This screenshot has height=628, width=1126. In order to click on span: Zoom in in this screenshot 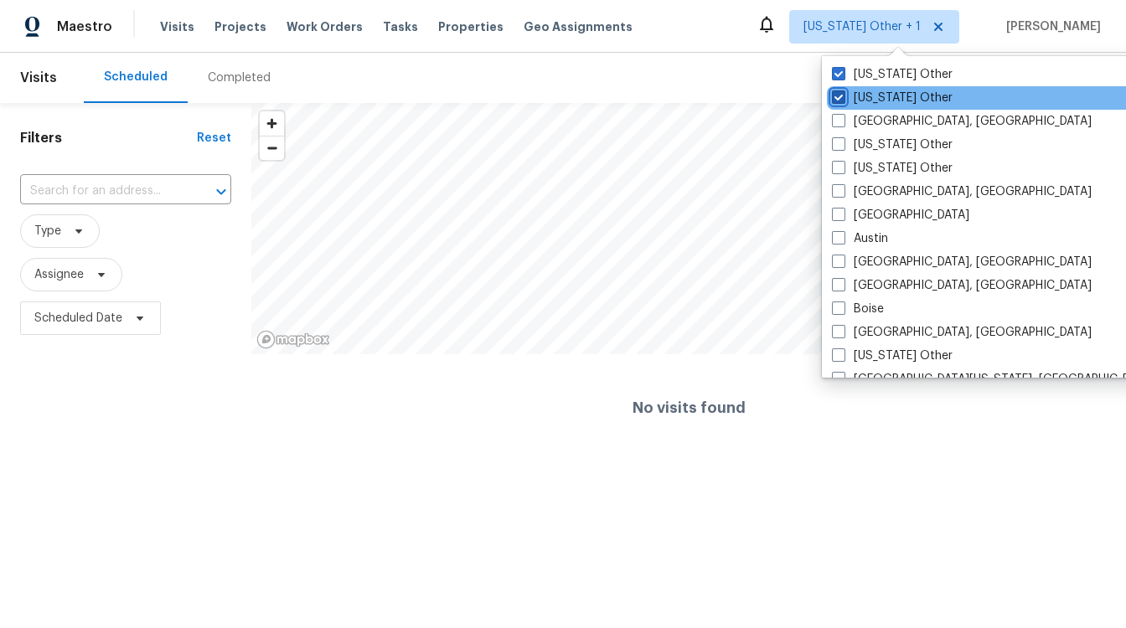, I will do `click(271, 123)`.